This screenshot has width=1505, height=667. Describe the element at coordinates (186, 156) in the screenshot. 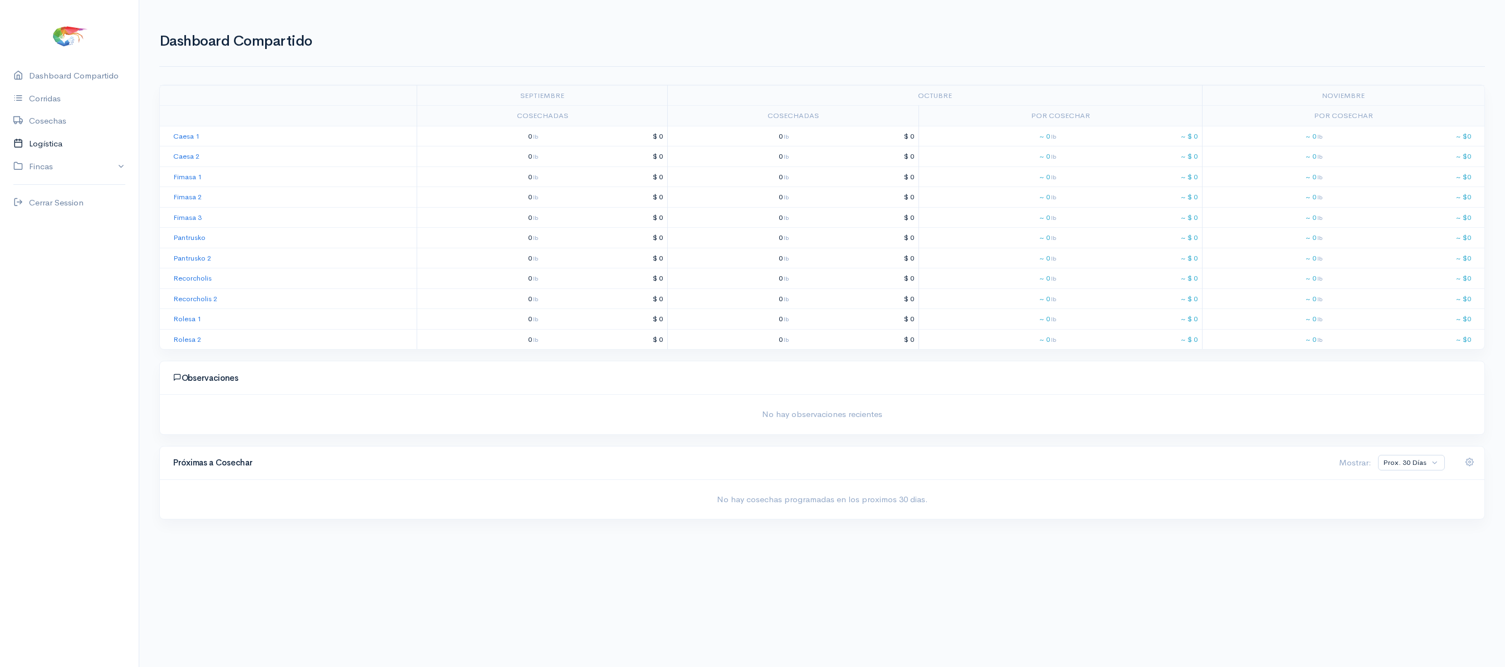

I see `a: Caesa 2` at that location.